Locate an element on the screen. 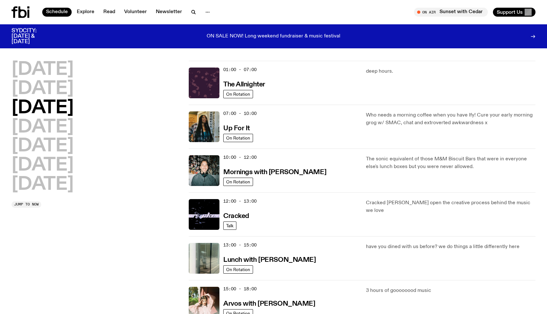 The image size is (547, 314). a: Newsletter is located at coordinates (169, 12).